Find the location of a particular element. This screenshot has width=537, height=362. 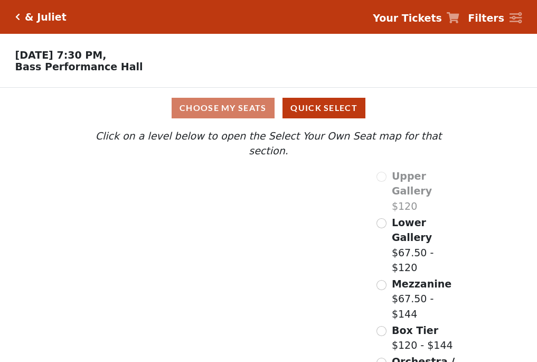

h5: & Juliet is located at coordinates (45, 17).